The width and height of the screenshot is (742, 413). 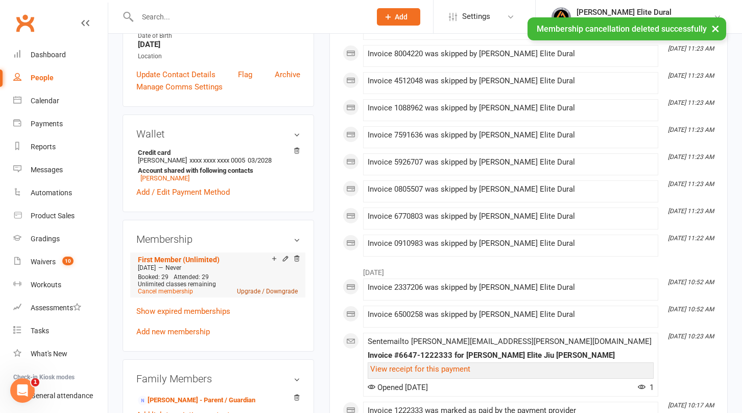 What do you see at coordinates (45, 101) in the screenshot?
I see `div: Calendar` at bounding box center [45, 101].